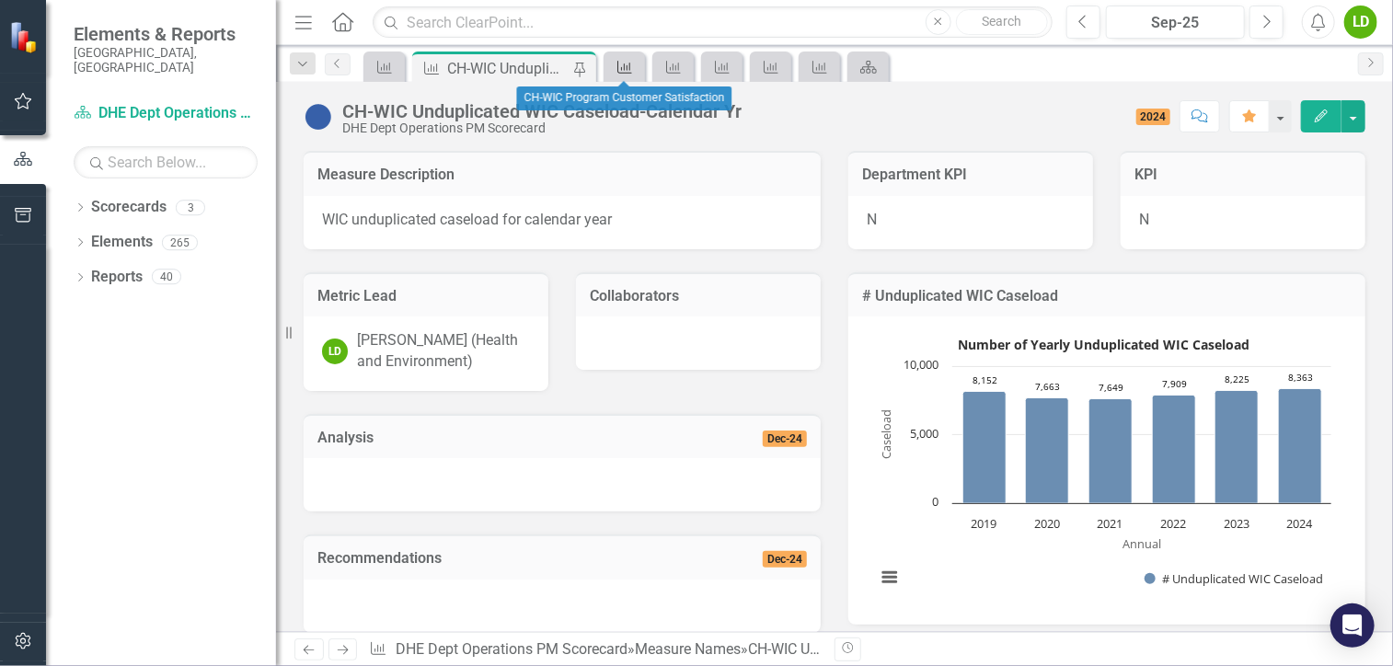  Describe the element at coordinates (935, 501) in the screenshot. I see `text: 0` at that location.